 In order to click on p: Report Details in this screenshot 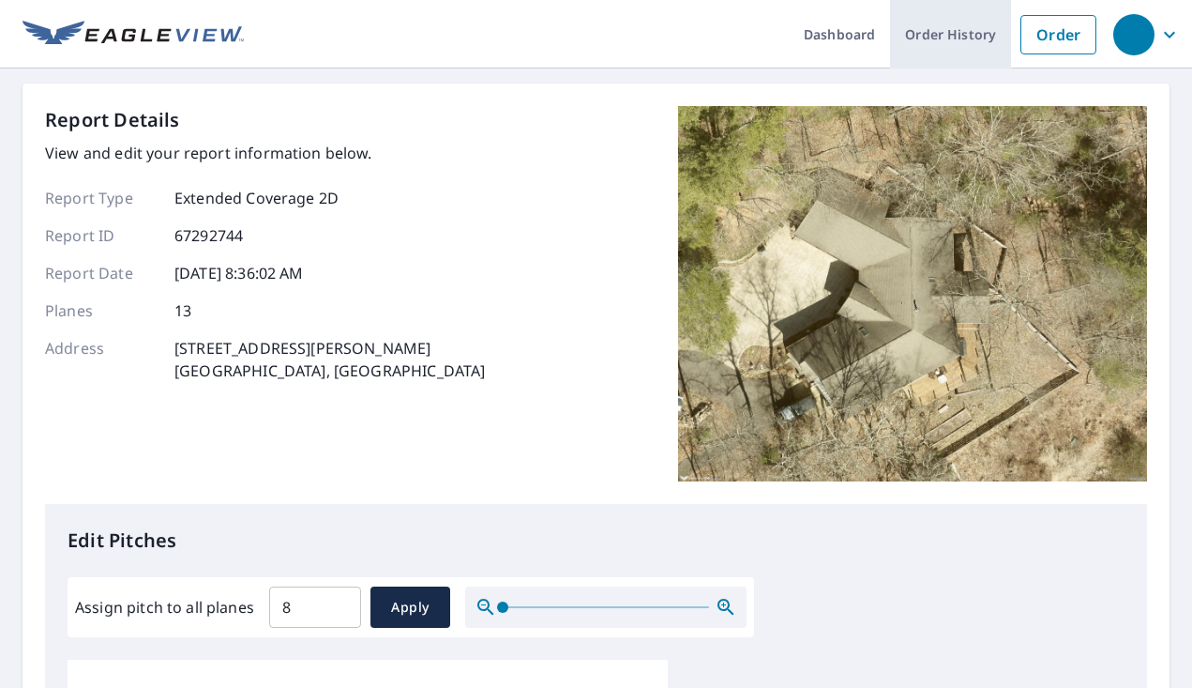, I will do `click(113, 120)`.